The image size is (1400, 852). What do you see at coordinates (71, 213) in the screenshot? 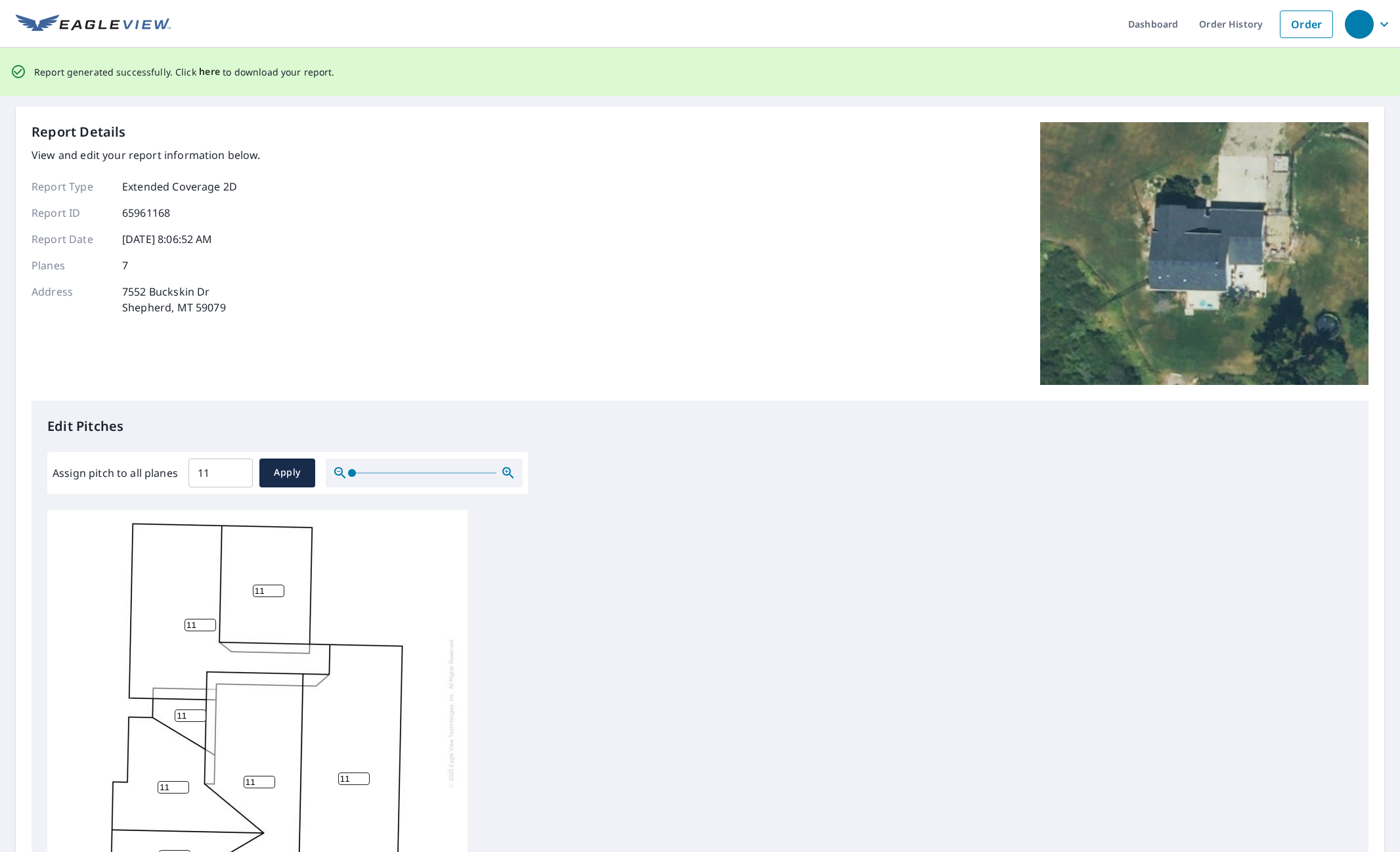
I see `p: Report ID` at bounding box center [71, 213].